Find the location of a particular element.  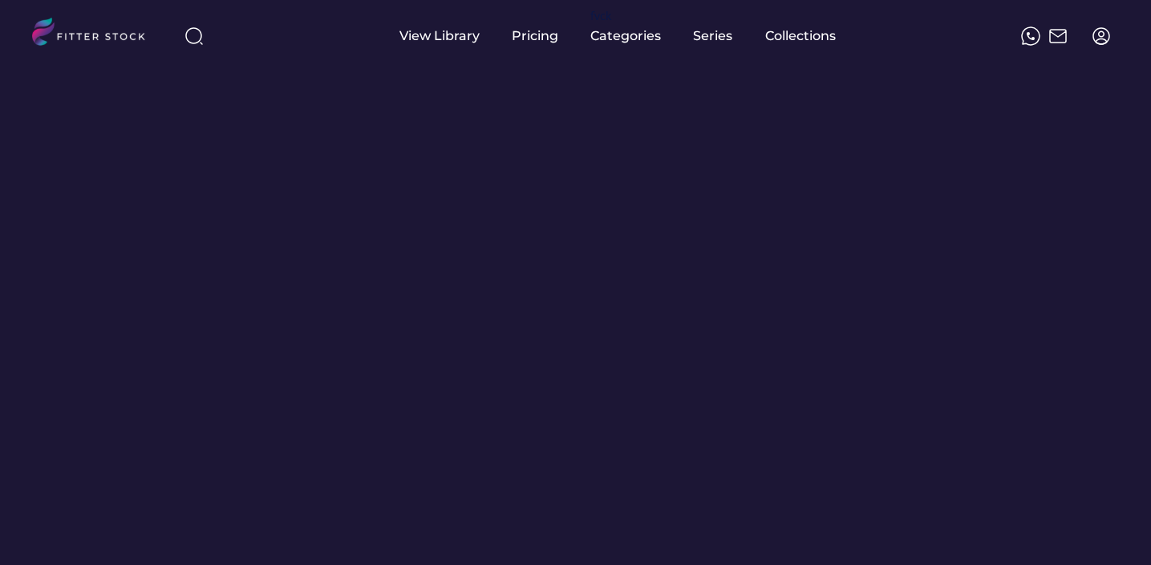

div: Collections is located at coordinates (801, 36).